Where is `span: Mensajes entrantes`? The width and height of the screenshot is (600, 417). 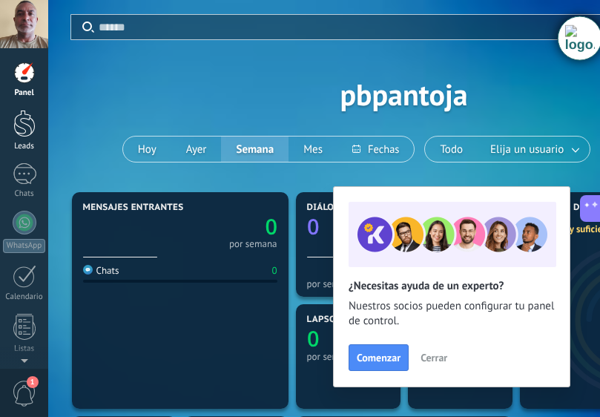 span: Mensajes entrantes is located at coordinates (133, 208).